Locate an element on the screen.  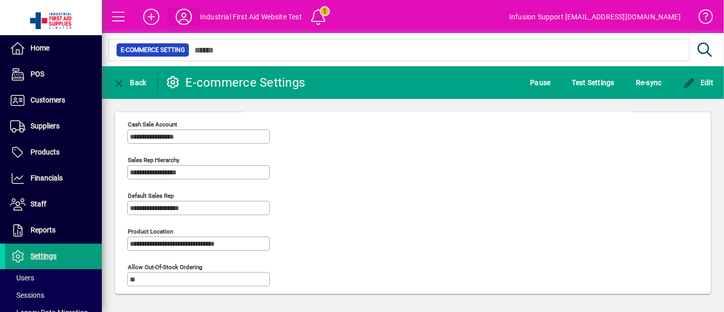
span: Test Settings is located at coordinates (593, 82).